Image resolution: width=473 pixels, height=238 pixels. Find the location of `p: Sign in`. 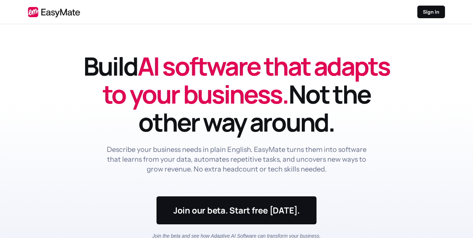

p: Sign in is located at coordinates (431, 12).